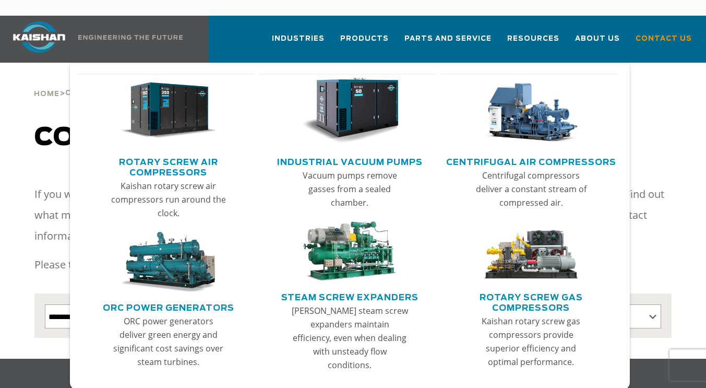 This screenshot has height=388, width=706. Describe the element at coordinates (350, 111) in the screenshot. I see `img: thumb-Industrial-Vacuum-Pumps` at that location.